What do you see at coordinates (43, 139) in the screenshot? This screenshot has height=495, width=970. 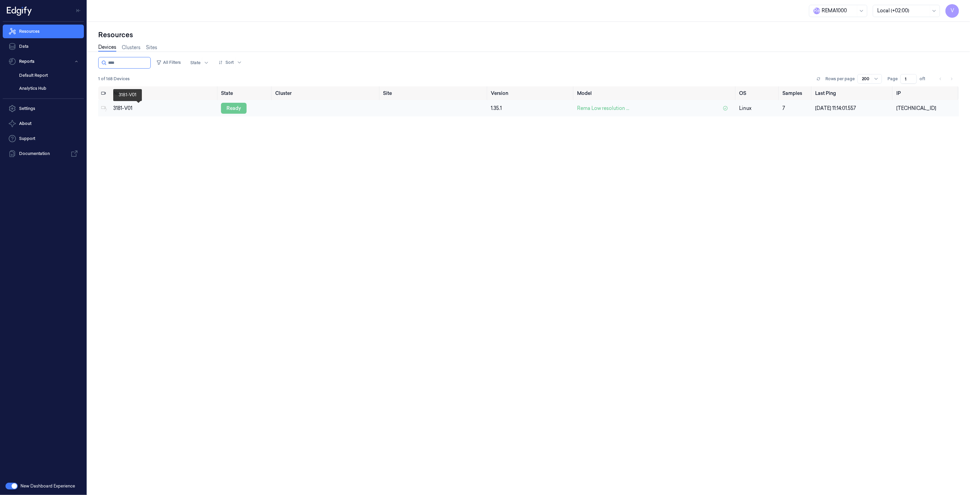 I see `a: Support` at bounding box center [43, 139].